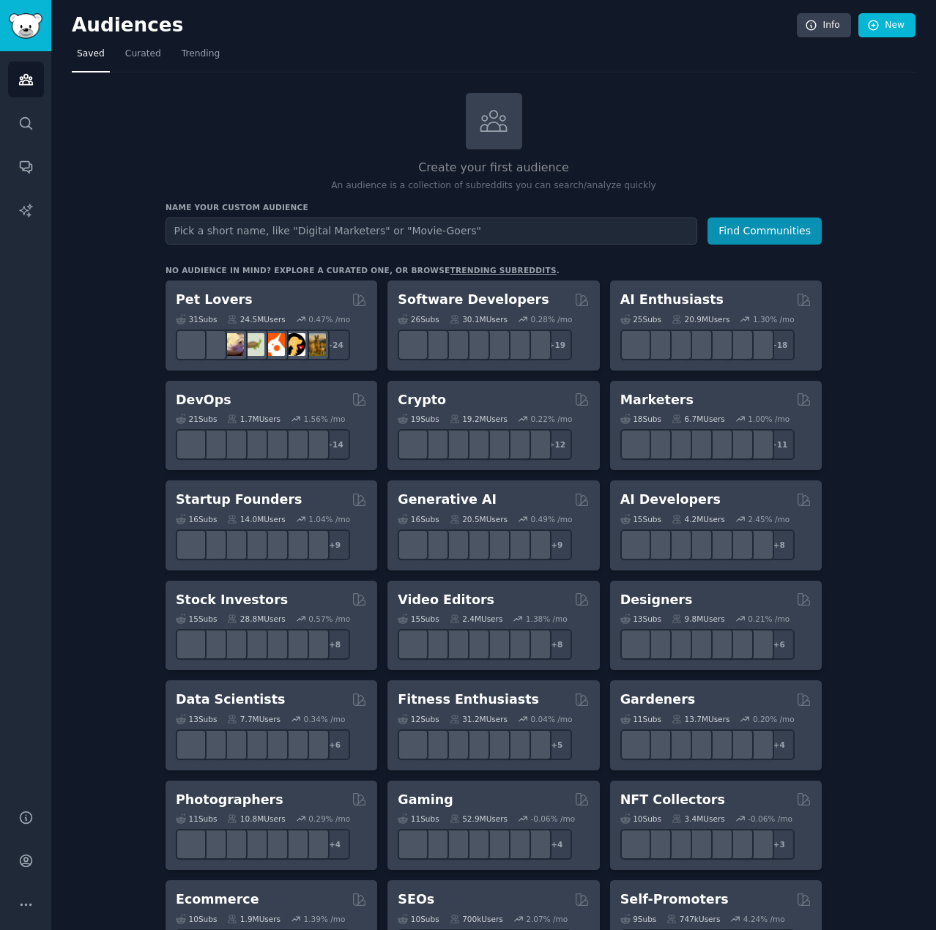 The width and height of the screenshot is (936, 930). Describe the element at coordinates (494, 207) in the screenshot. I see `h3: Name your custom audience` at that location.